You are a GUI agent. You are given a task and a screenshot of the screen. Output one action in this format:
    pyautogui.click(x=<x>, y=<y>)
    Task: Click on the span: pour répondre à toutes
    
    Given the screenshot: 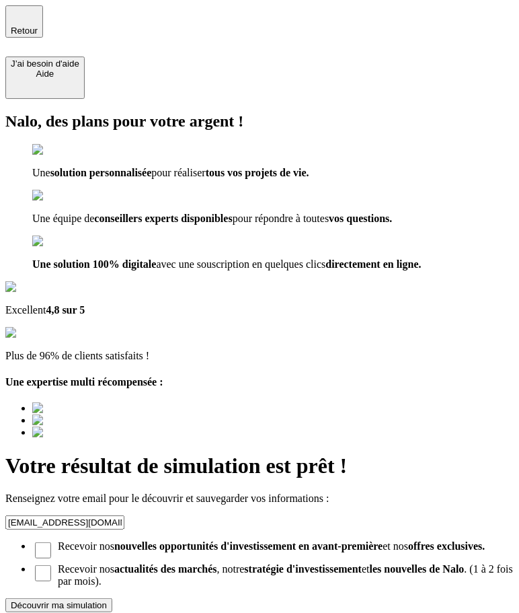 What is the action you would take?
    pyautogui.click(x=281, y=218)
    